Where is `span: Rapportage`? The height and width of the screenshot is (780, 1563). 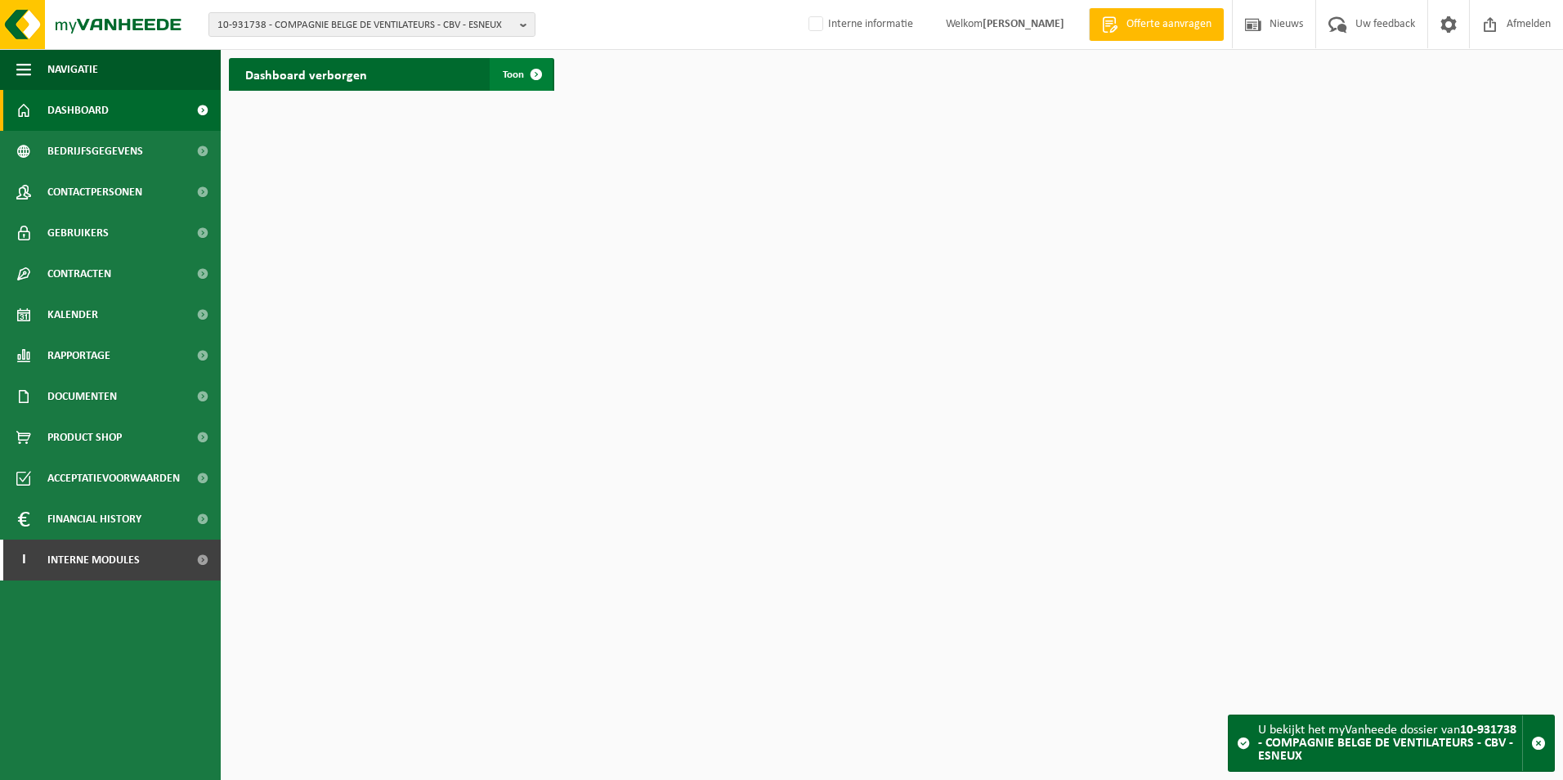 span: Rapportage is located at coordinates (79, 356).